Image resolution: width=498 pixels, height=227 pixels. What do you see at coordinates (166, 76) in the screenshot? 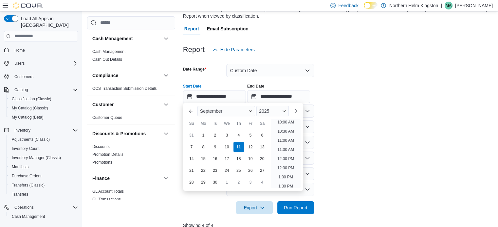
I see `button: Compliance` at bounding box center [166, 76].